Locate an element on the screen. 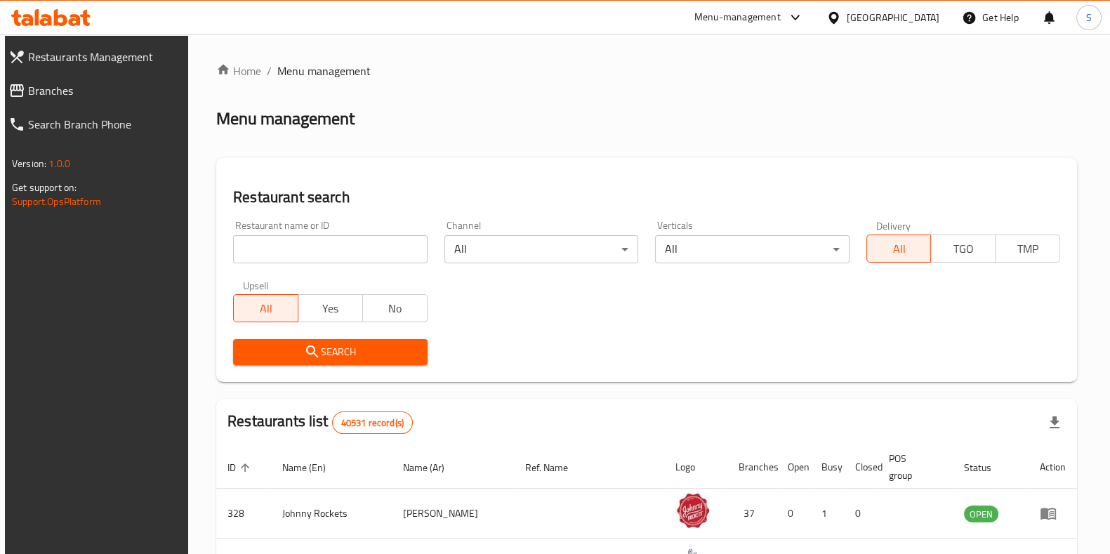 This screenshot has height=554, width=1110. span: 1.0.0 is located at coordinates (59, 164).